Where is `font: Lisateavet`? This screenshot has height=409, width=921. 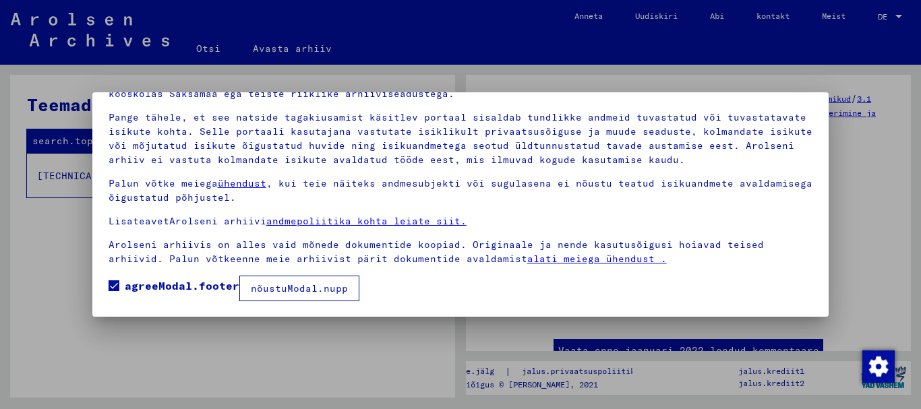
font: Lisateavet is located at coordinates (139, 221).